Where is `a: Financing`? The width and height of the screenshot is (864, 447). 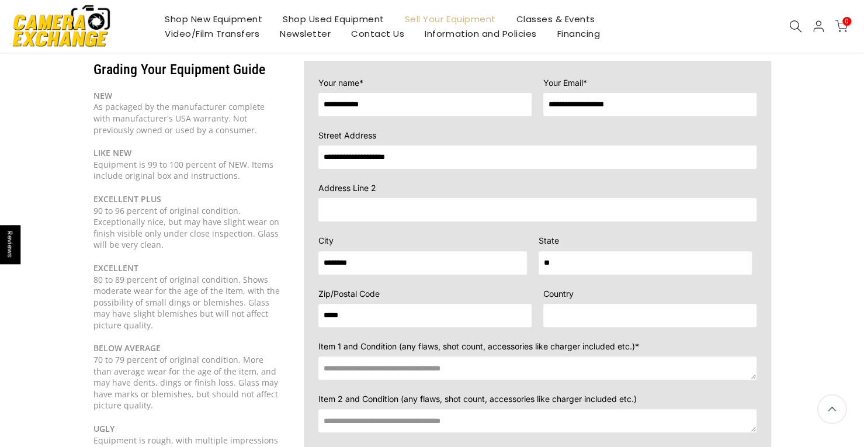
a: Financing is located at coordinates (579, 33).